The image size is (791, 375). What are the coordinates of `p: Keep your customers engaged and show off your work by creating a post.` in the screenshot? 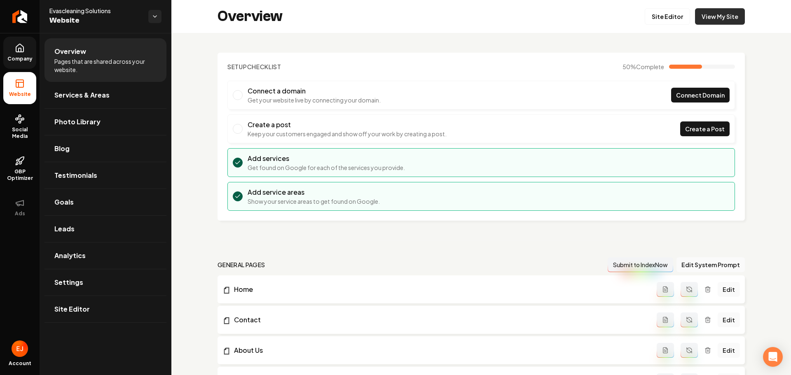 It's located at (347, 134).